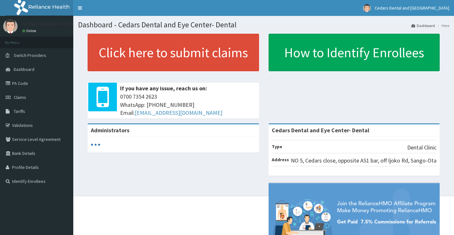 The width and height of the screenshot is (454, 235). What do you see at coordinates (173, 53) in the screenshot?
I see `a: Click here to submit claims` at bounding box center [173, 53].